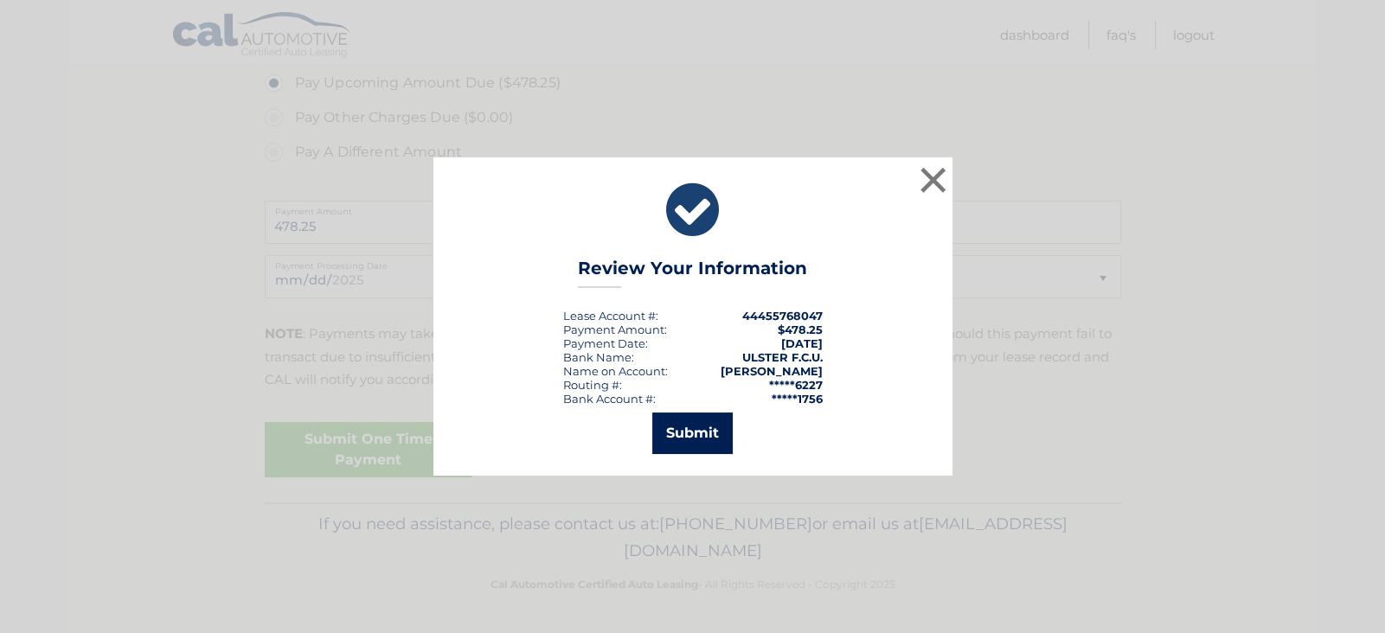  I want to click on span: $478.25, so click(800, 330).